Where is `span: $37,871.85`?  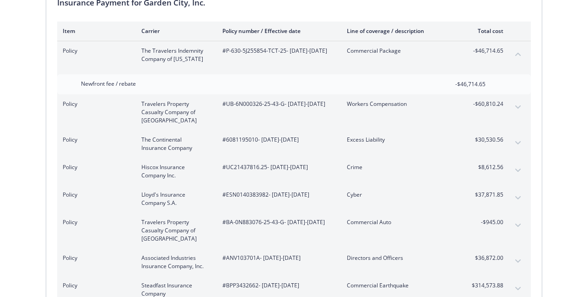 span: $37,871.85 is located at coordinates (486, 195).